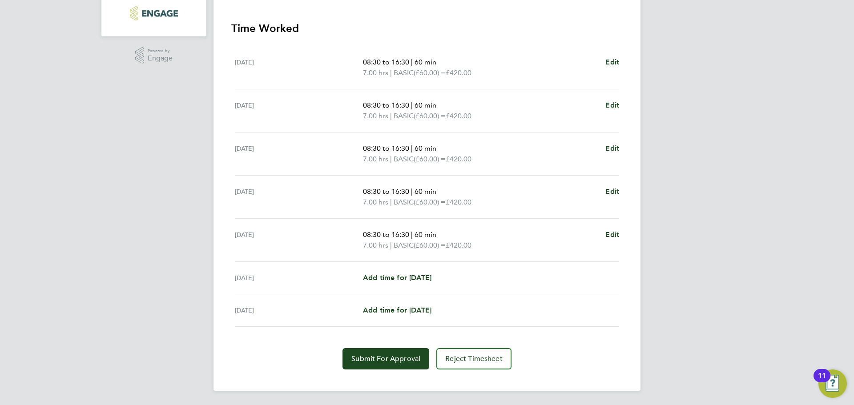 This screenshot has width=854, height=405. Describe the element at coordinates (154, 13) in the screenshot. I see `a: Go to home page` at that location.